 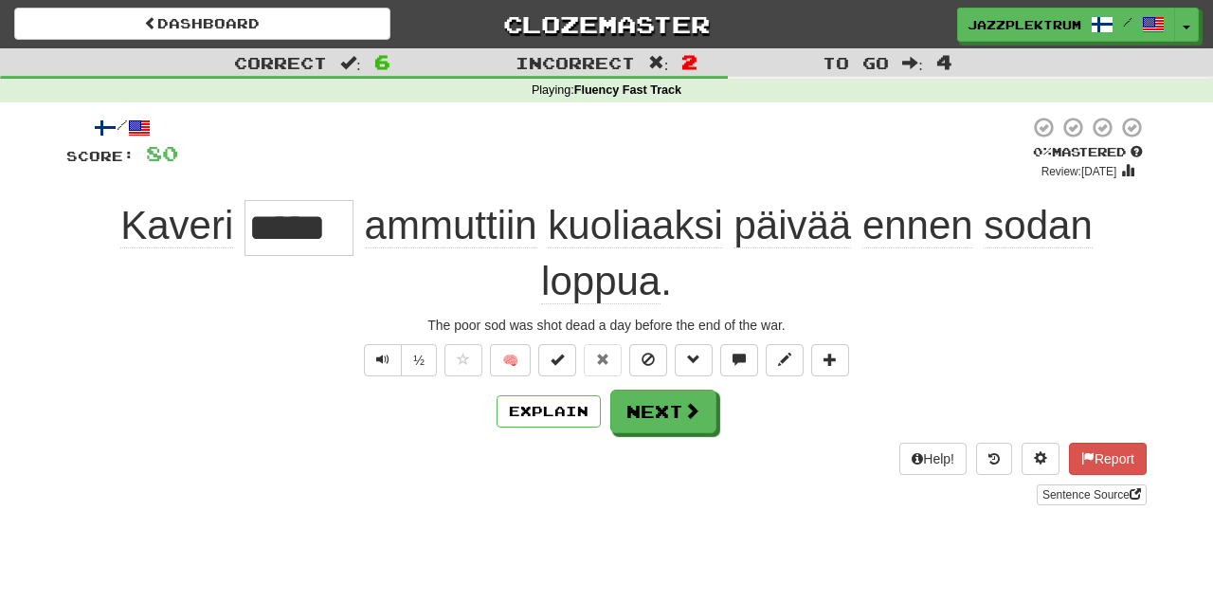 What do you see at coordinates (1042, 152) in the screenshot?
I see `span: 0 %` at bounding box center [1042, 152].